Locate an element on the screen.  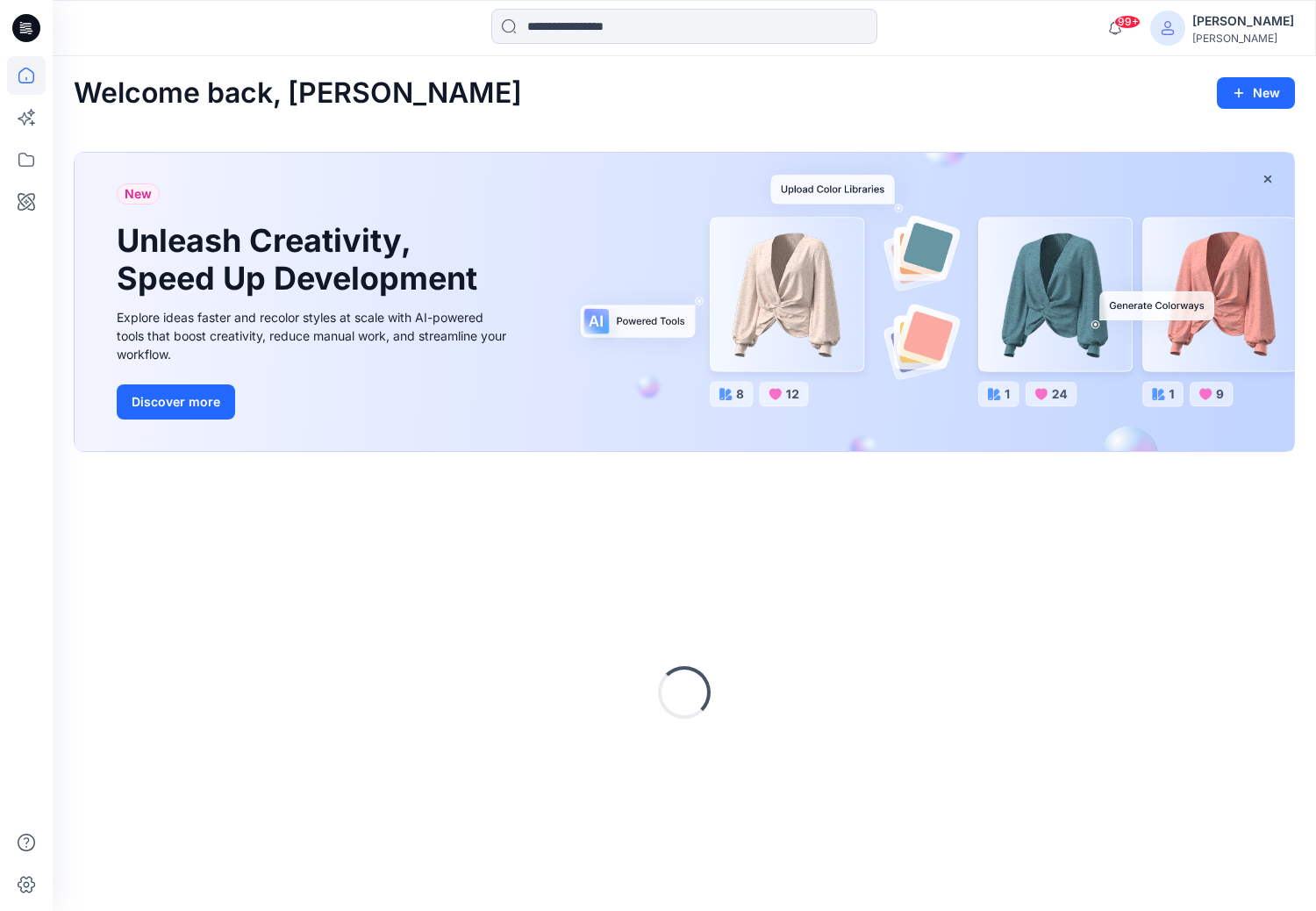
a: Discover more is located at coordinates (314, 402).